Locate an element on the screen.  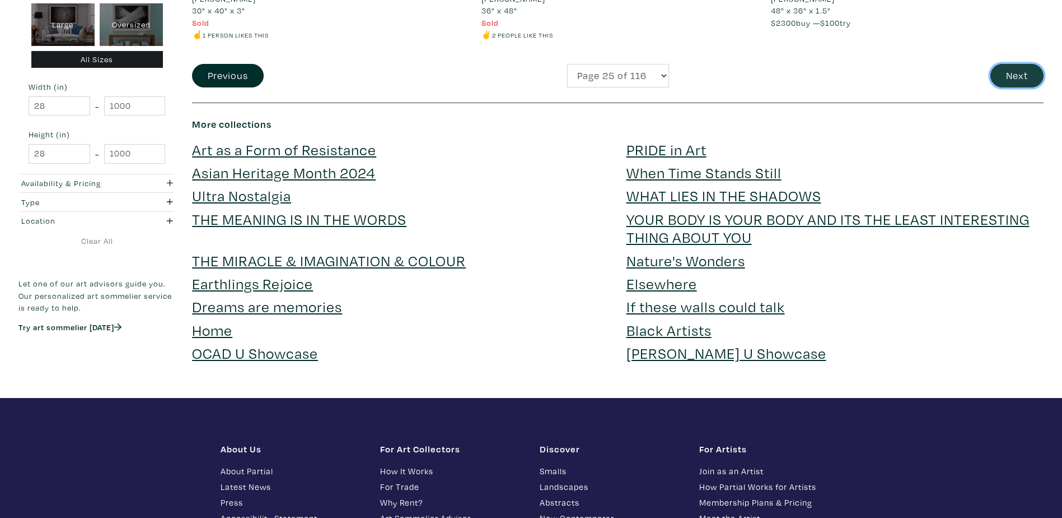
a: Asian Heritage Month 2024 is located at coordinates (284, 172).